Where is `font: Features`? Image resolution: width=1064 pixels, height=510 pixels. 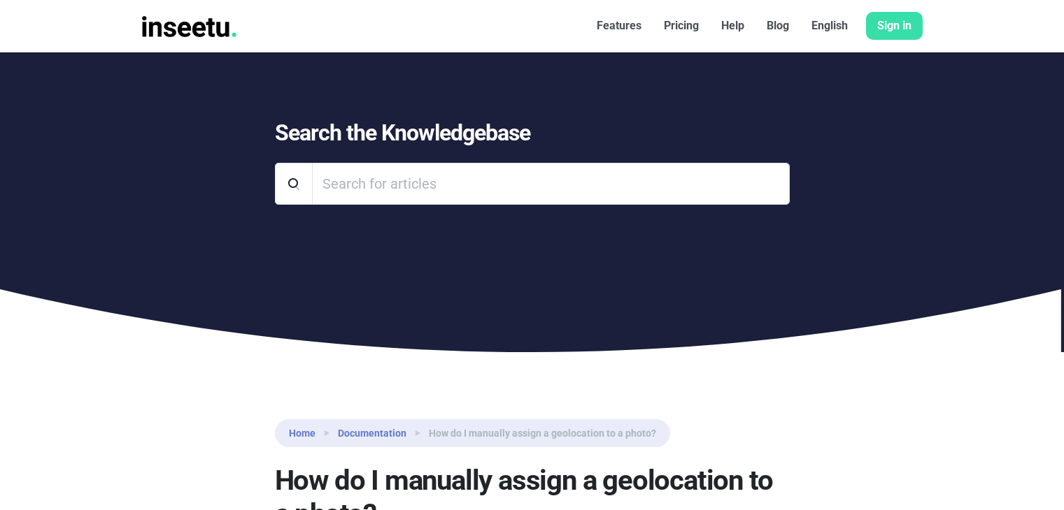 font: Features is located at coordinates (619, 25).